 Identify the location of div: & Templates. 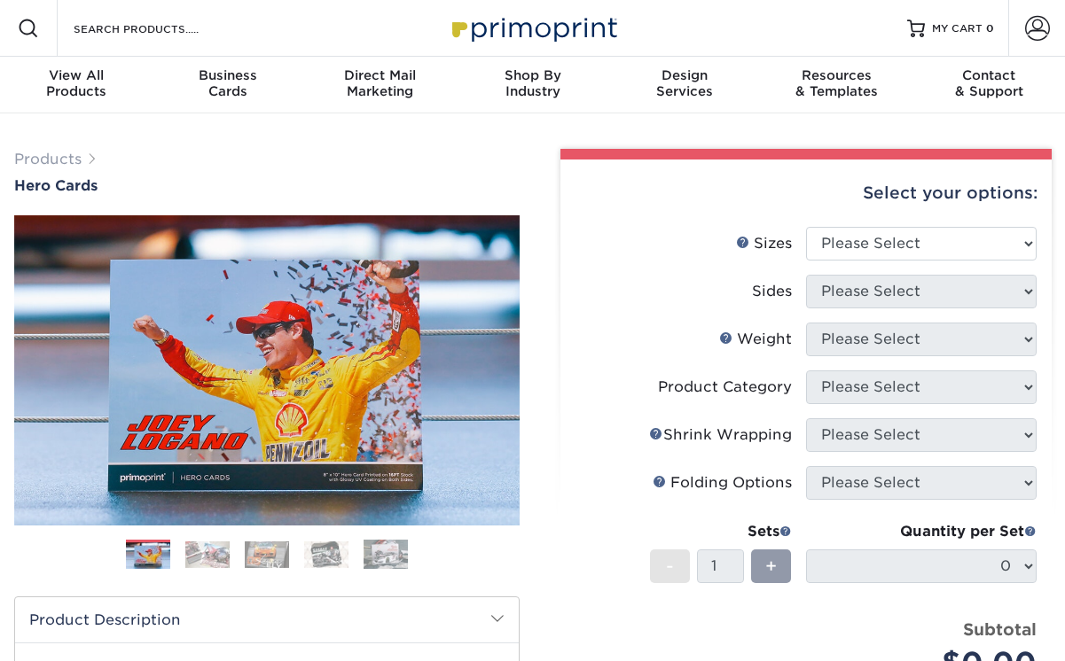
(837, 83).